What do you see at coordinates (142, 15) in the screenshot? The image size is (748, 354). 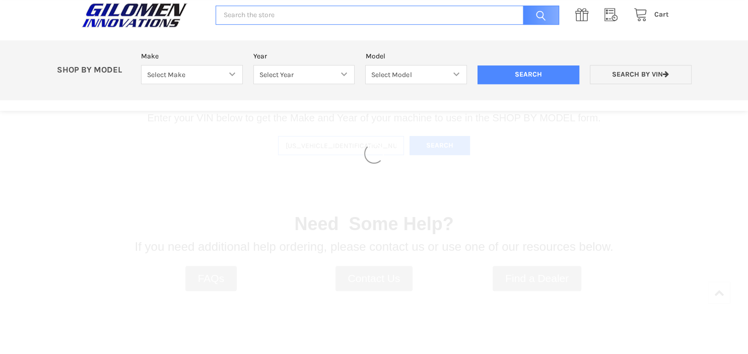 I see `a: GILOMEN INNOVATIONS` at bounding box center [142, 15].